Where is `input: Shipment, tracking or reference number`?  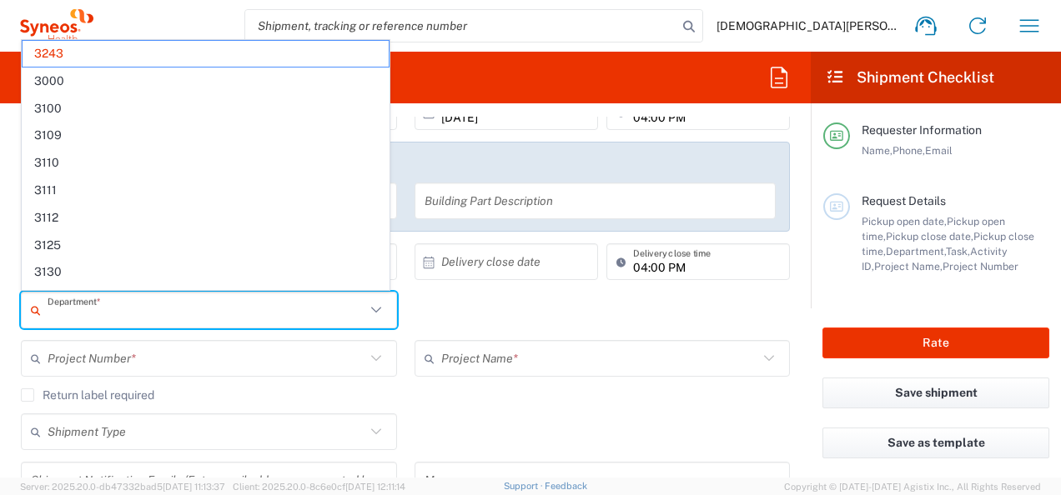
input: Shipment, tracking or reference number is located at coordinates (461, 26).